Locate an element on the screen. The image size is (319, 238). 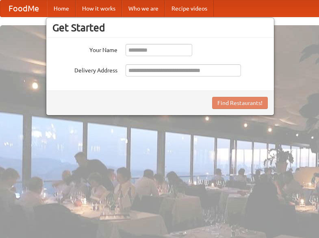
a: Who we are is located at coordinates (143, 9).